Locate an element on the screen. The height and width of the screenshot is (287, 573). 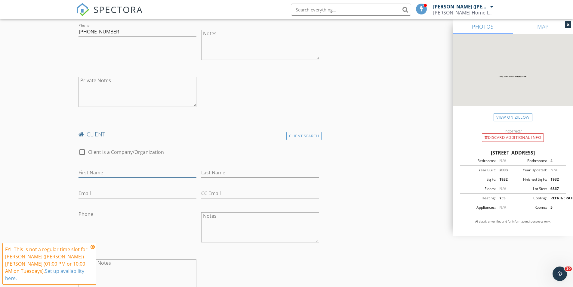
div: Lot Size: is located at coordinates (530, 189).